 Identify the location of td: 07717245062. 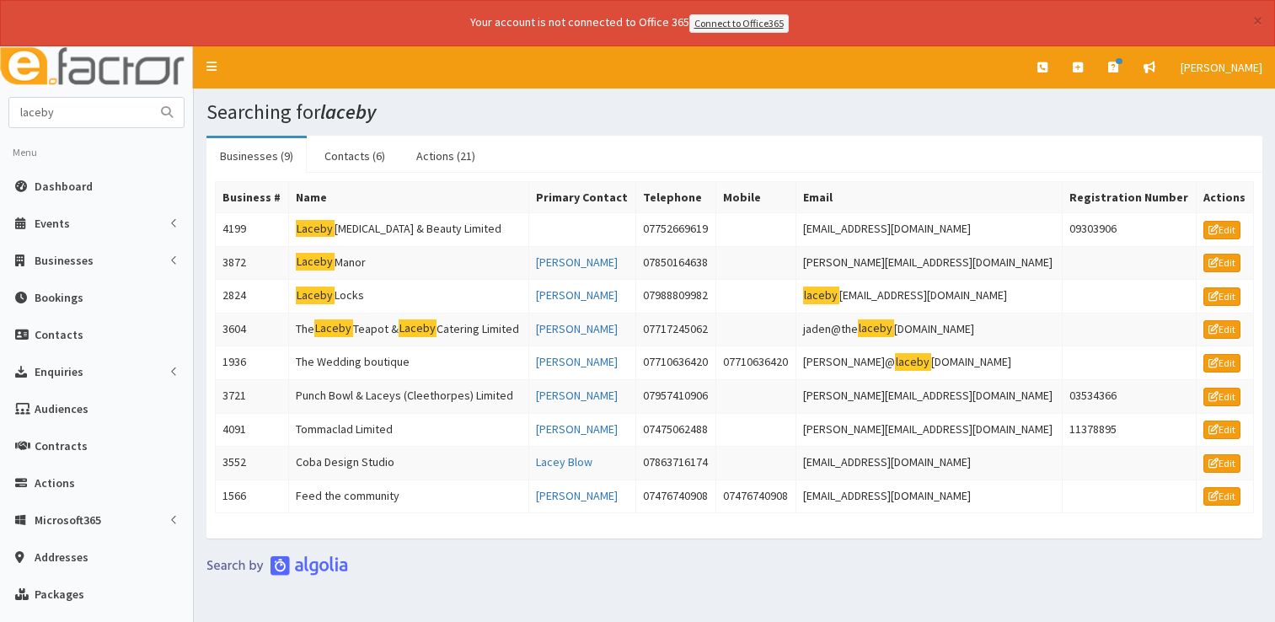
(676, 330).